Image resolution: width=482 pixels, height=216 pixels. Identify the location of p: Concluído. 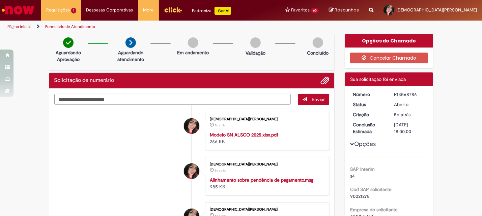
(318, 53).